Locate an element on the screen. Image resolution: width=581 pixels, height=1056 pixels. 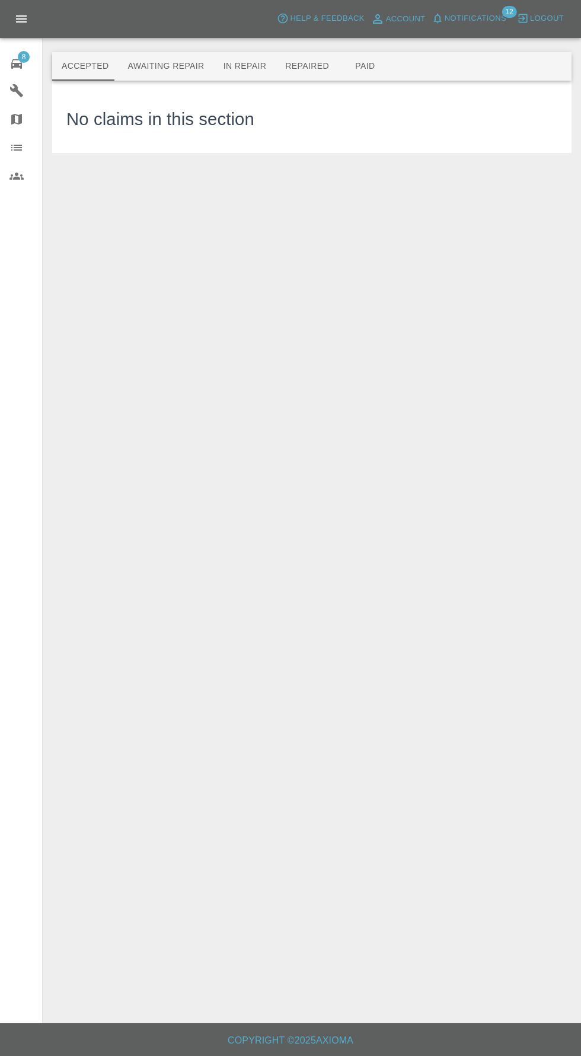
a: Account is located at coordinates (398, 19).